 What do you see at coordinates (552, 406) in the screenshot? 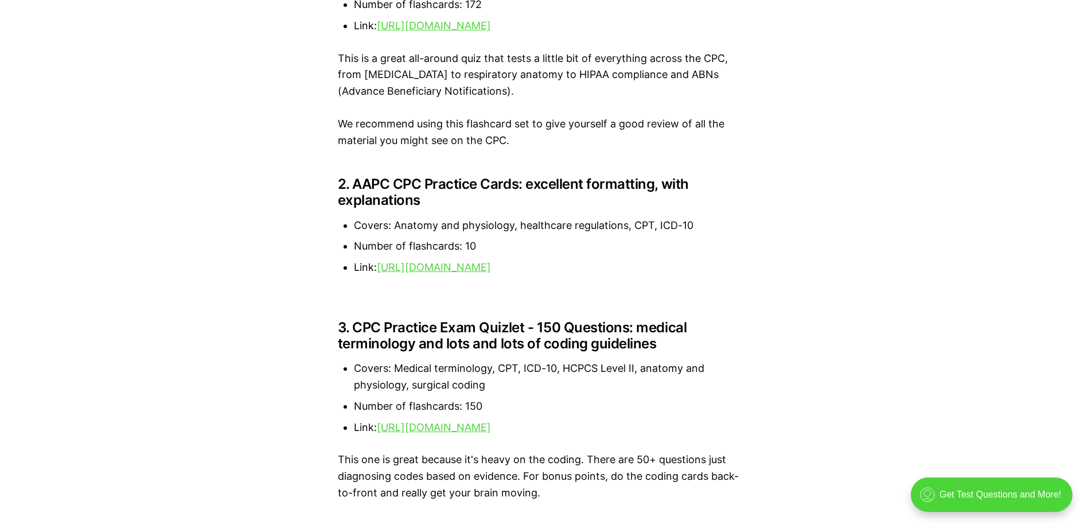
I see `li: Number of flashcards: 150` at bounding box center [552, 406].